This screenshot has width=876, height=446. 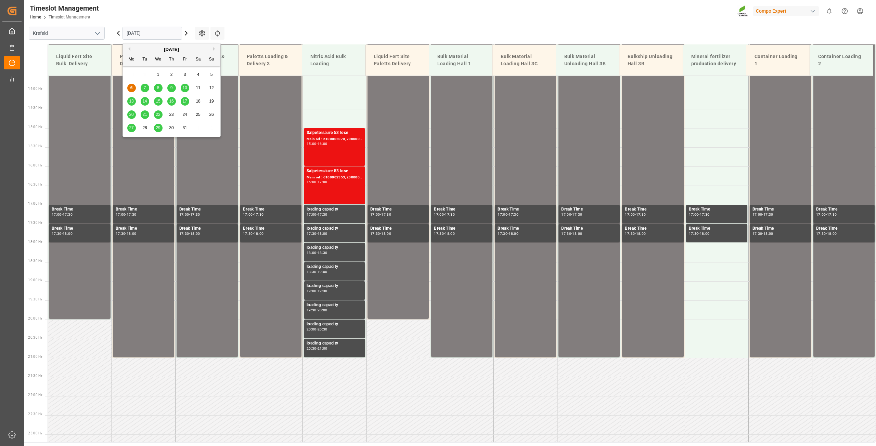 I want to click on button: Next Month, so click(x=215, y=49).